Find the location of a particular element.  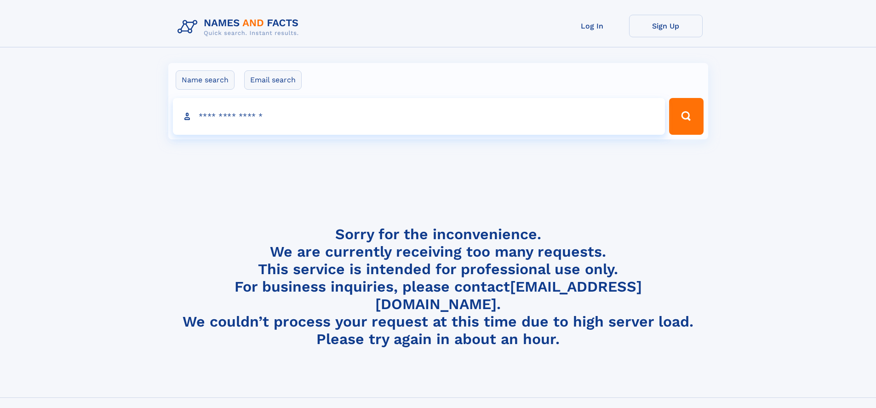

input: search input is located at coordinates (419, 116).